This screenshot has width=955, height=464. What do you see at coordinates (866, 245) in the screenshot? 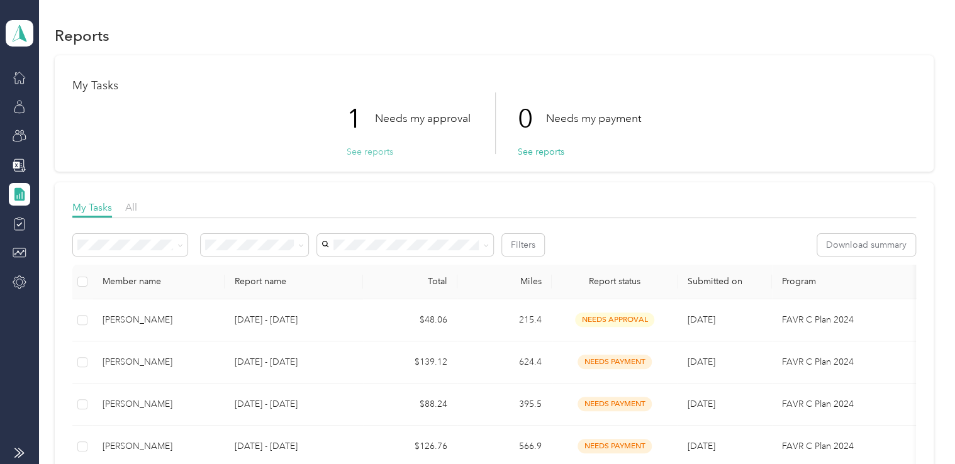
I see `button: Download summary` at bounding box center [866, 245].